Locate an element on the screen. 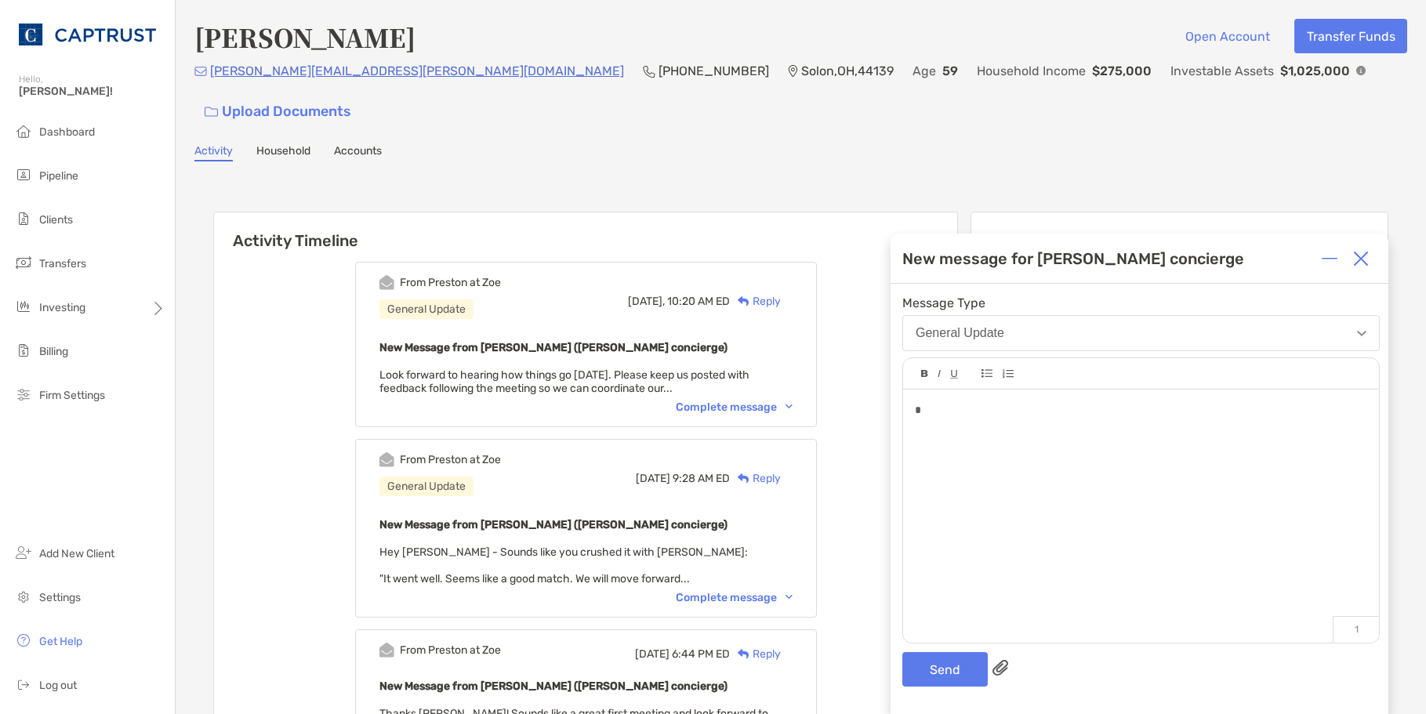 Image resolution: width=1426 pixels, height=714 pixels. img: paperclip attachments is located at coordinates (1000, 668).